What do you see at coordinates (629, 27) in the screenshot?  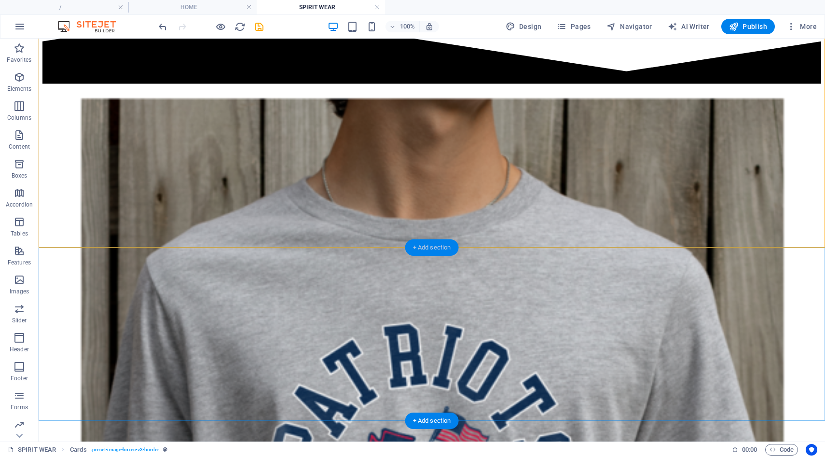 I see `span: Navigator` at bounding box center [629, 27].